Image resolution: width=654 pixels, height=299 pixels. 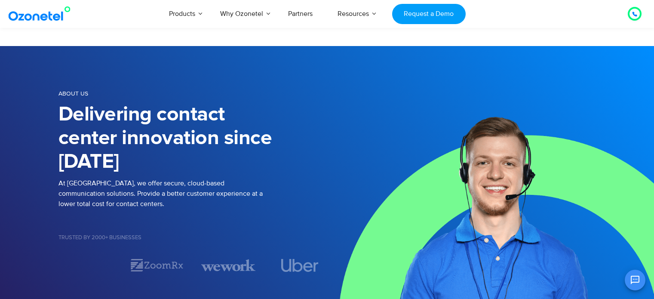 I want to click on h5: Trusted by 2000+ Businesses, so click(x=193, y=237).